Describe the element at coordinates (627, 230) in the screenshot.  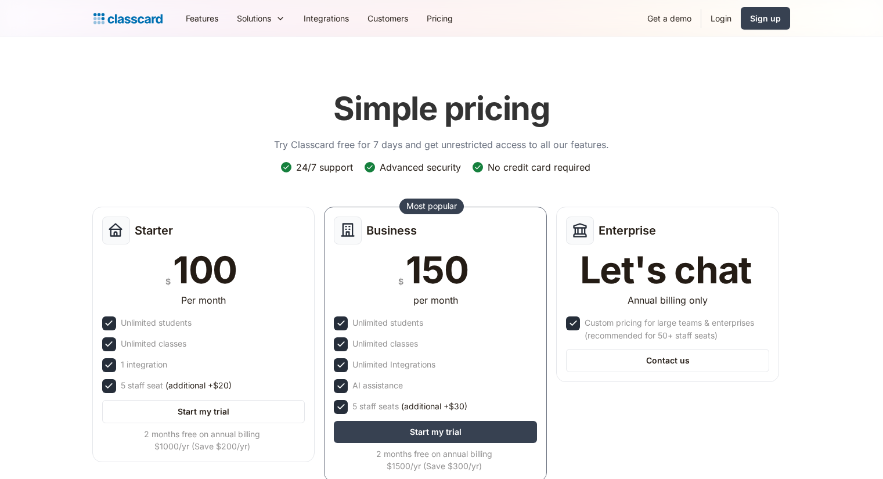
I see `h2: Enterprise` at that location.